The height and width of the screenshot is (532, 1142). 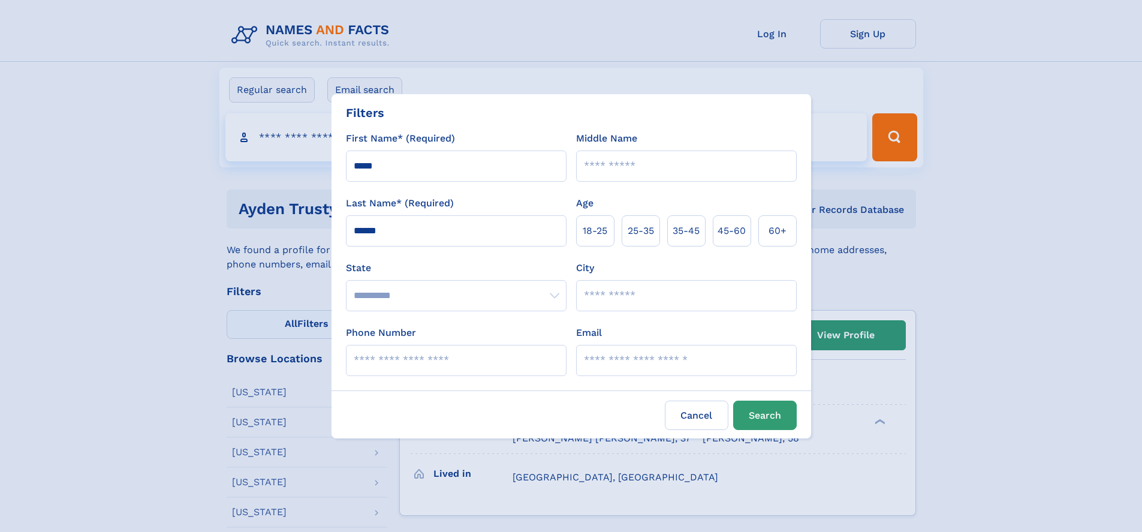 What do you see at coordinates (365, 113) in the screenshot?
I see `div: Filters` at bounding box center [365, 113].